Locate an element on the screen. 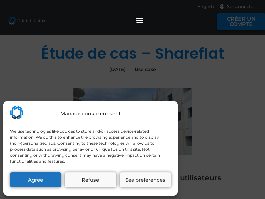 The height and width of the screenshot is (199, 265). button: Agree is located at coordinates (35, 179).